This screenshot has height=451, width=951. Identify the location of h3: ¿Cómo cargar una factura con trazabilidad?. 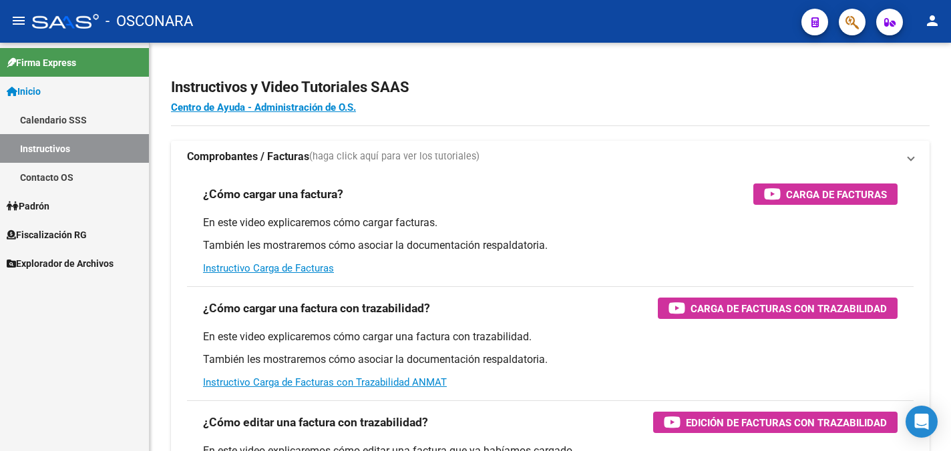
(316, 308).